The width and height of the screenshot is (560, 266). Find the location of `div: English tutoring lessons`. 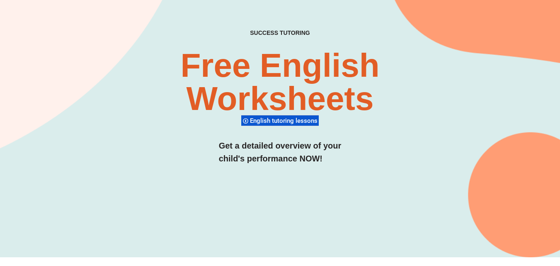

div: English tutoring lessons is located at coordinates (280, 120).